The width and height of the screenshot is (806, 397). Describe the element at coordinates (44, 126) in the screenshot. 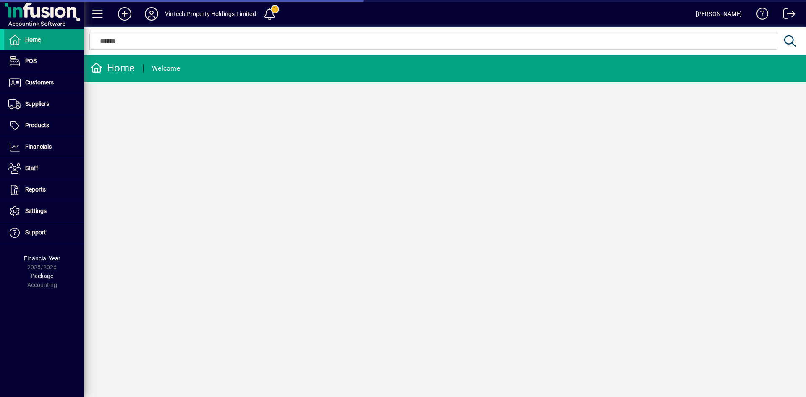

I see `a: Products` at that location.